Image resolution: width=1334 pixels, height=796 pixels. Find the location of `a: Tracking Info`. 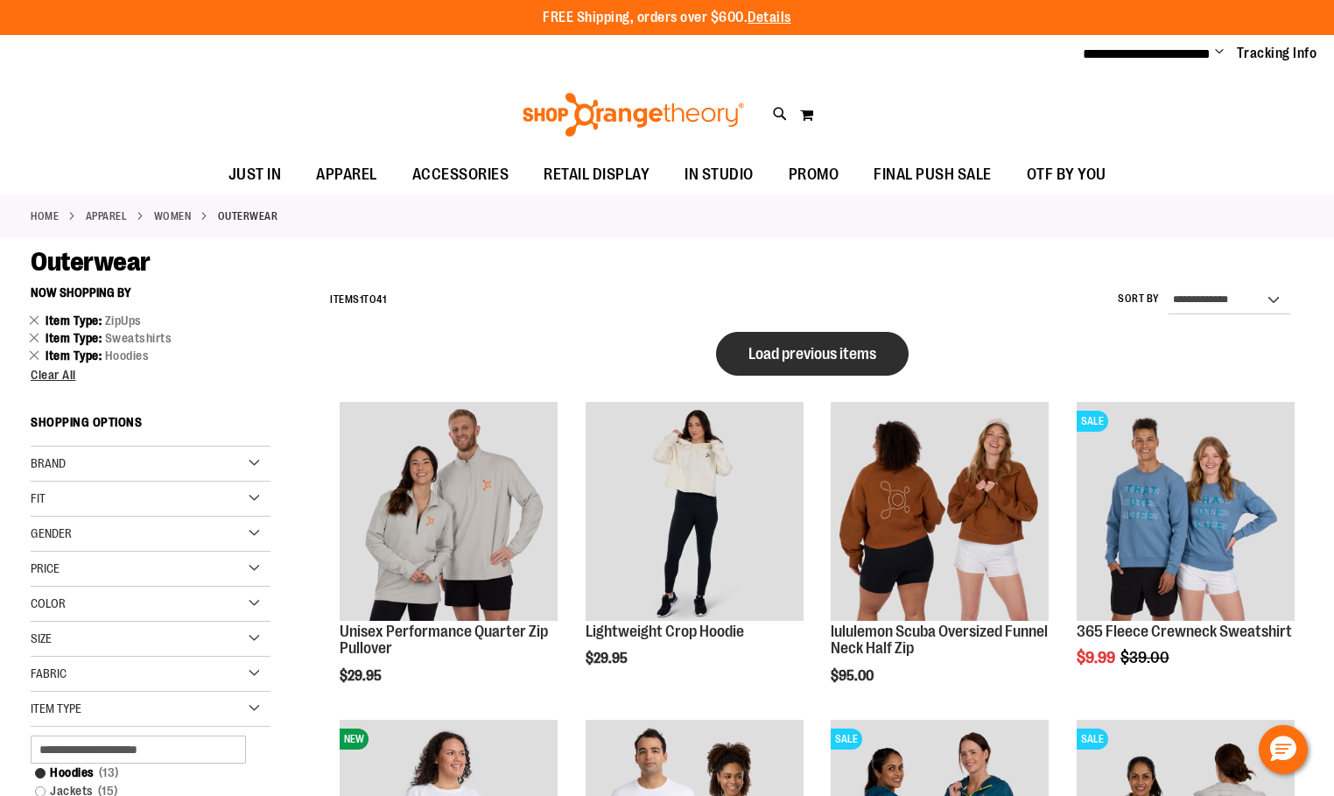

a: Tracking Info is located at coordinates (1277, 53).